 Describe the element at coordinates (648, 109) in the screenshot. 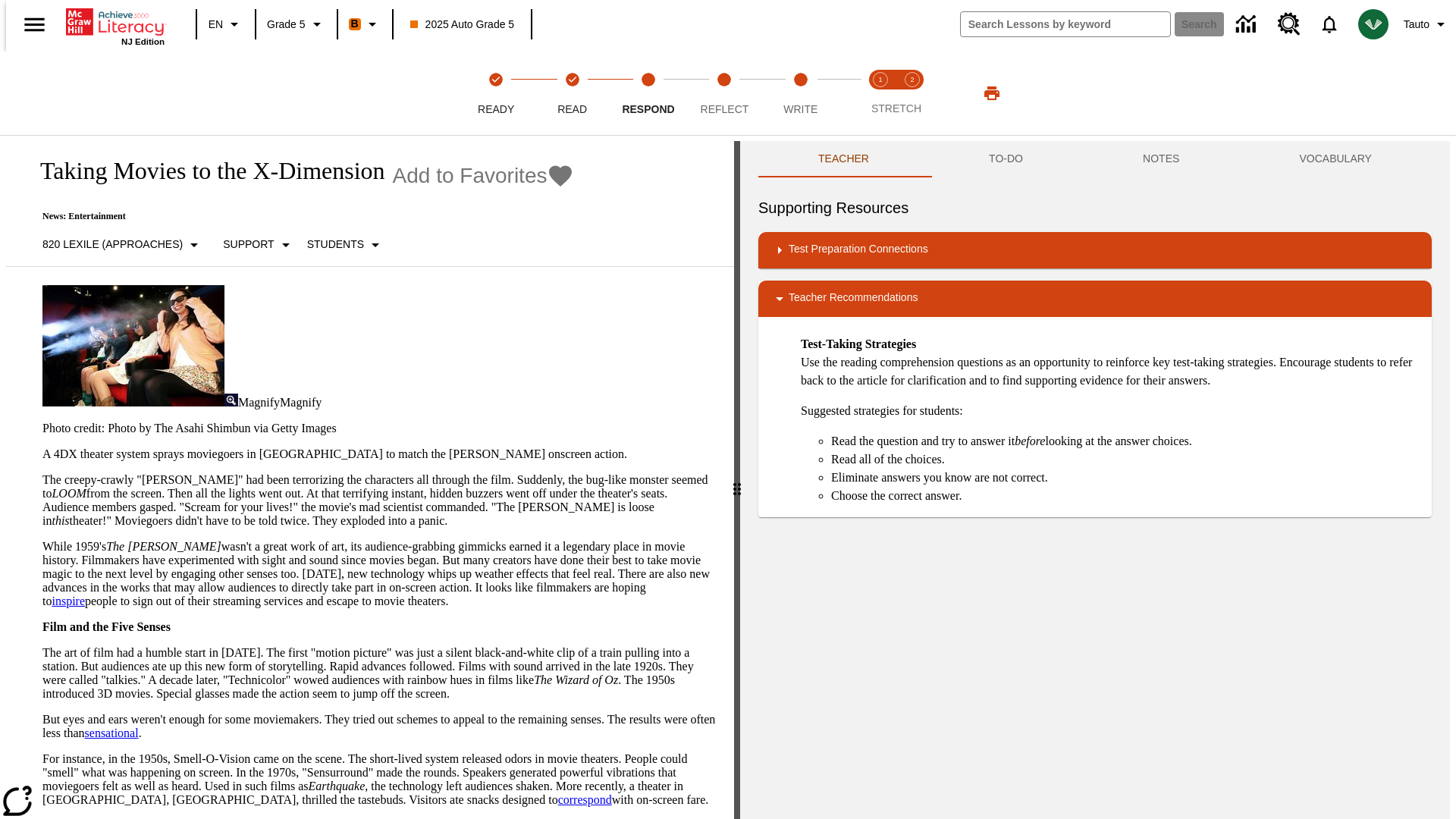

I see `span: Respond` at that location.